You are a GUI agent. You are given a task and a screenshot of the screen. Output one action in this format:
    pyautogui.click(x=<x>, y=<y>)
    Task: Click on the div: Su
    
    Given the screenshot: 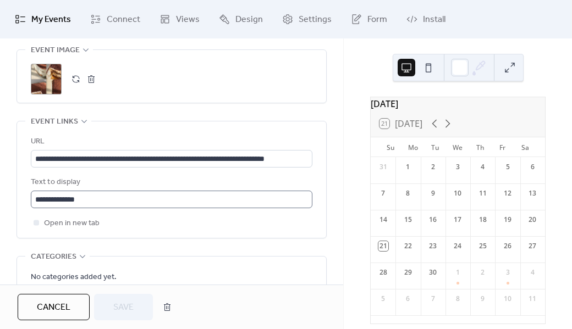 What is the action you would take?
    pyautogui.click(x=391, y=147)
    